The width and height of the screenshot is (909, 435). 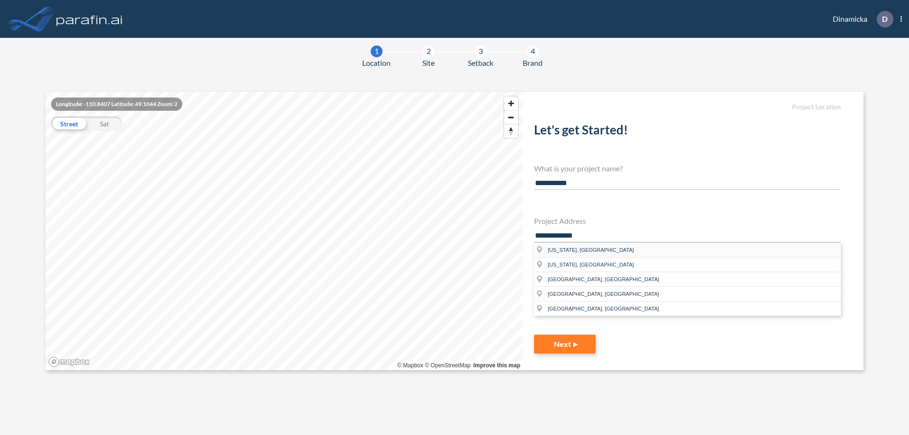 I want to click on div: Longitude: -110.8407 Latitude: 49.1044 Zoom: 2, so click(x=116, y=104).